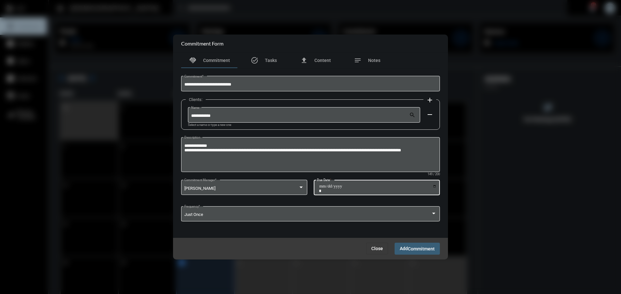 This screenshot has height=294, width=621. Describe the element at coordinates (357, 60) in the screenshot. I see `mat-icon: notes` at that location.